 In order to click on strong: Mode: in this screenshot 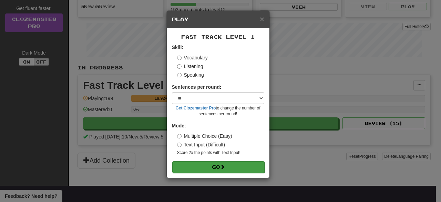, I will do `click(179, 126)`.